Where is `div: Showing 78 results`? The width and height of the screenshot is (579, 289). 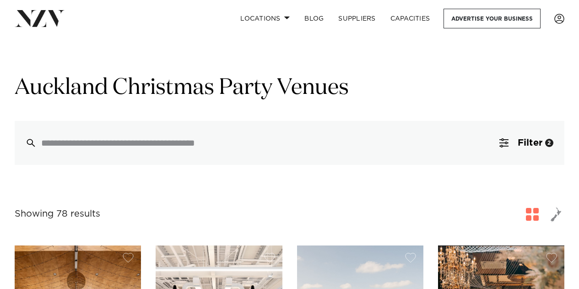 div: Showing 78 results is located at coordinates (57, 214).